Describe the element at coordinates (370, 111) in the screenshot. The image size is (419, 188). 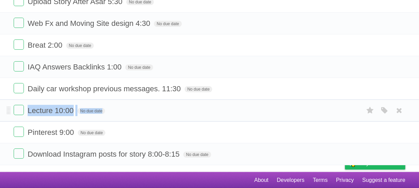
I see `label: Star task` at that location.